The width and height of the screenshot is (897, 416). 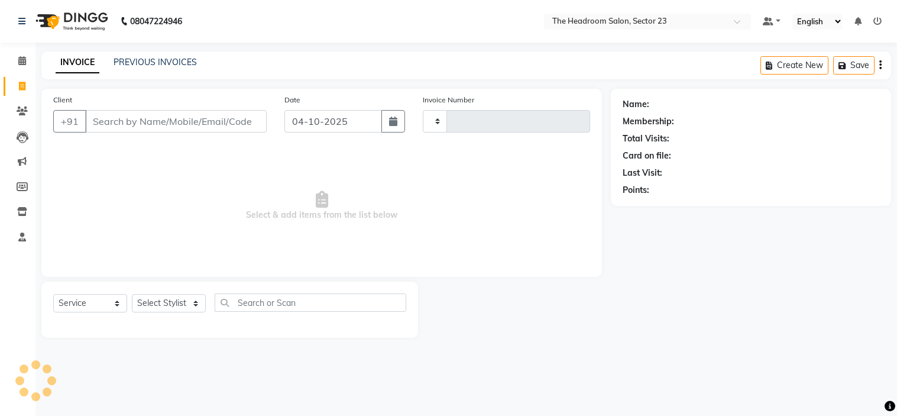 What do you see at coordinates (310, 302) in the screenshot?
I see `input: Search or Scan` at bounding box center [310, 302].